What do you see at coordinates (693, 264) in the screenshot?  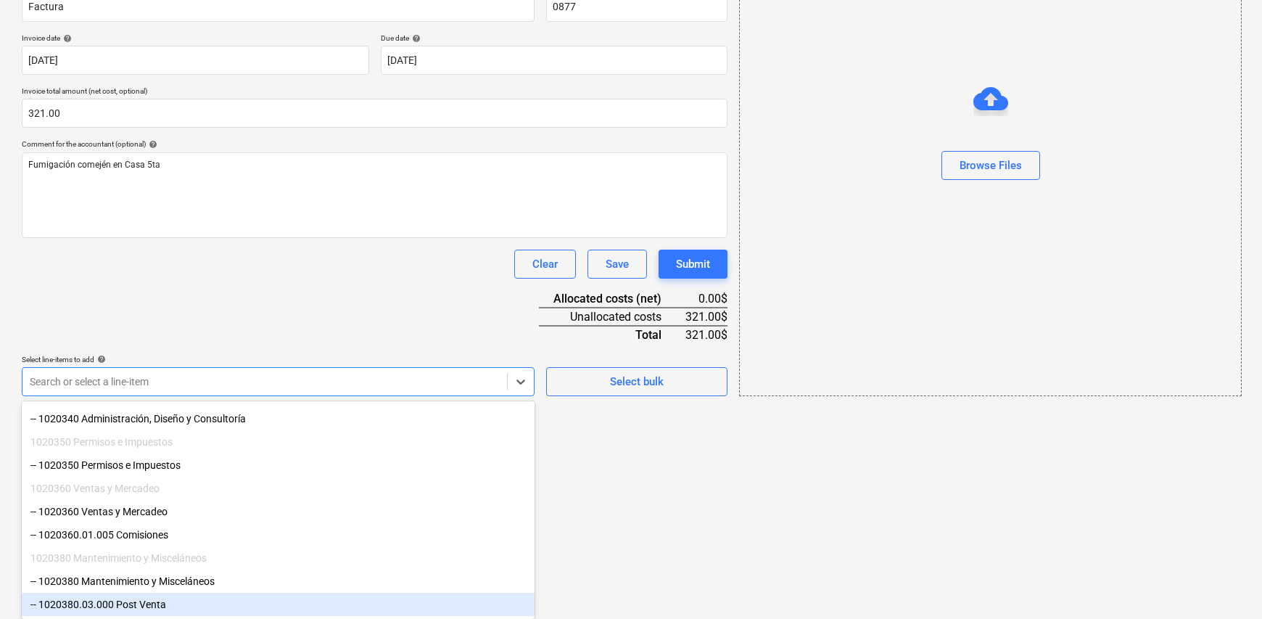 I see `button: Submit` at bounding box center [693, 264].